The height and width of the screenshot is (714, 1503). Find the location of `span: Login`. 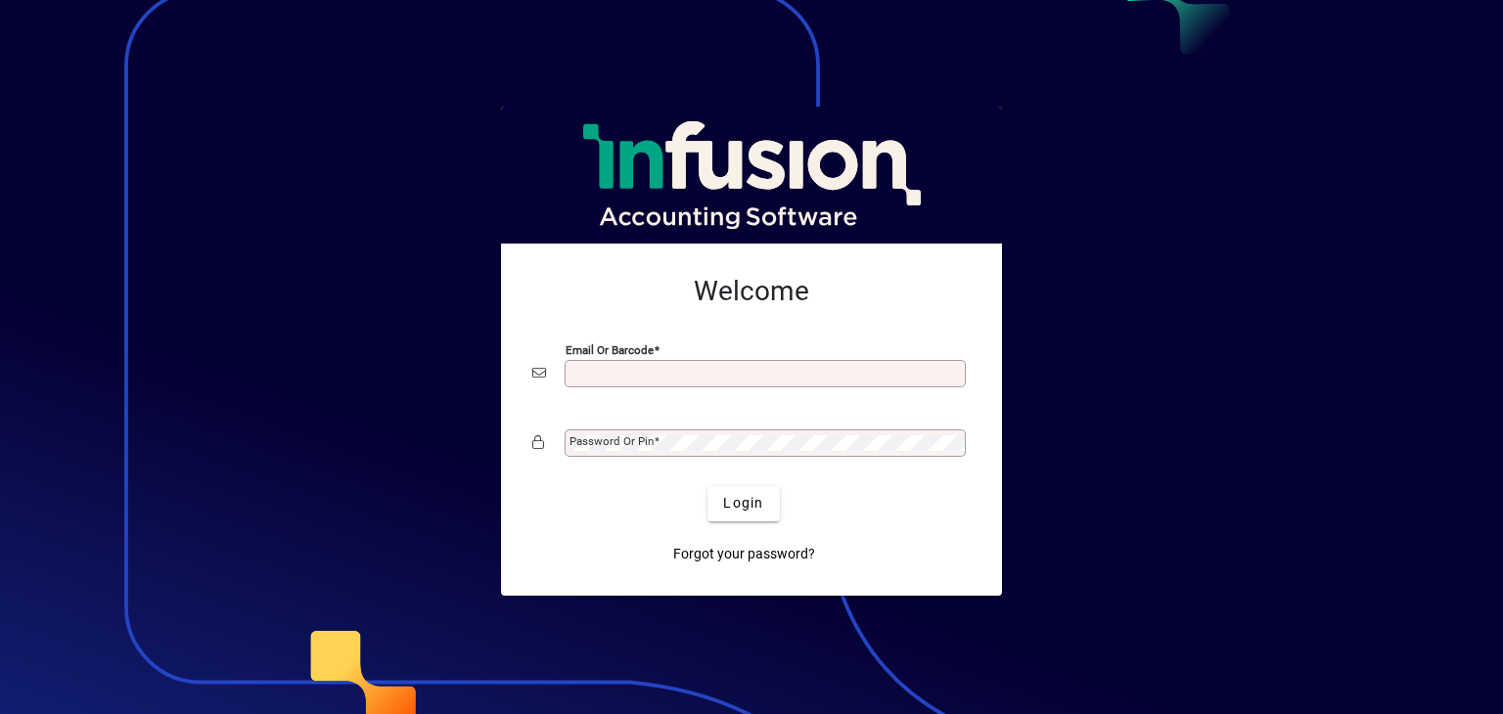

span: Login is located at coordinates (743, 503).